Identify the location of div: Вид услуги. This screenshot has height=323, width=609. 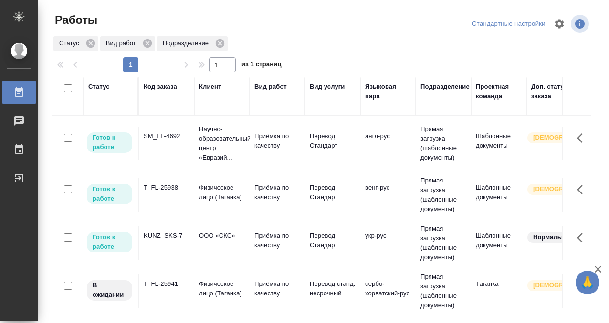
(327, 87).